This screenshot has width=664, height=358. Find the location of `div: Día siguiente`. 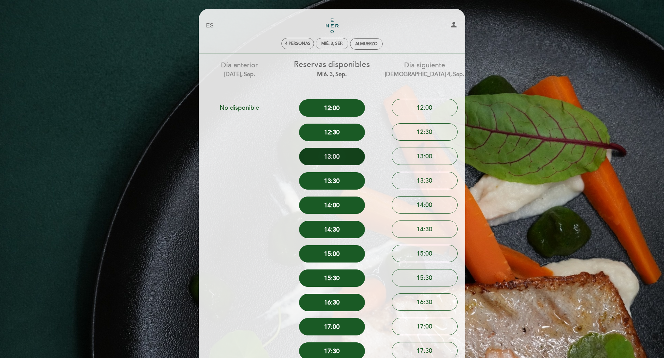

div: Día siguiente is located at coordinates (424, 69).